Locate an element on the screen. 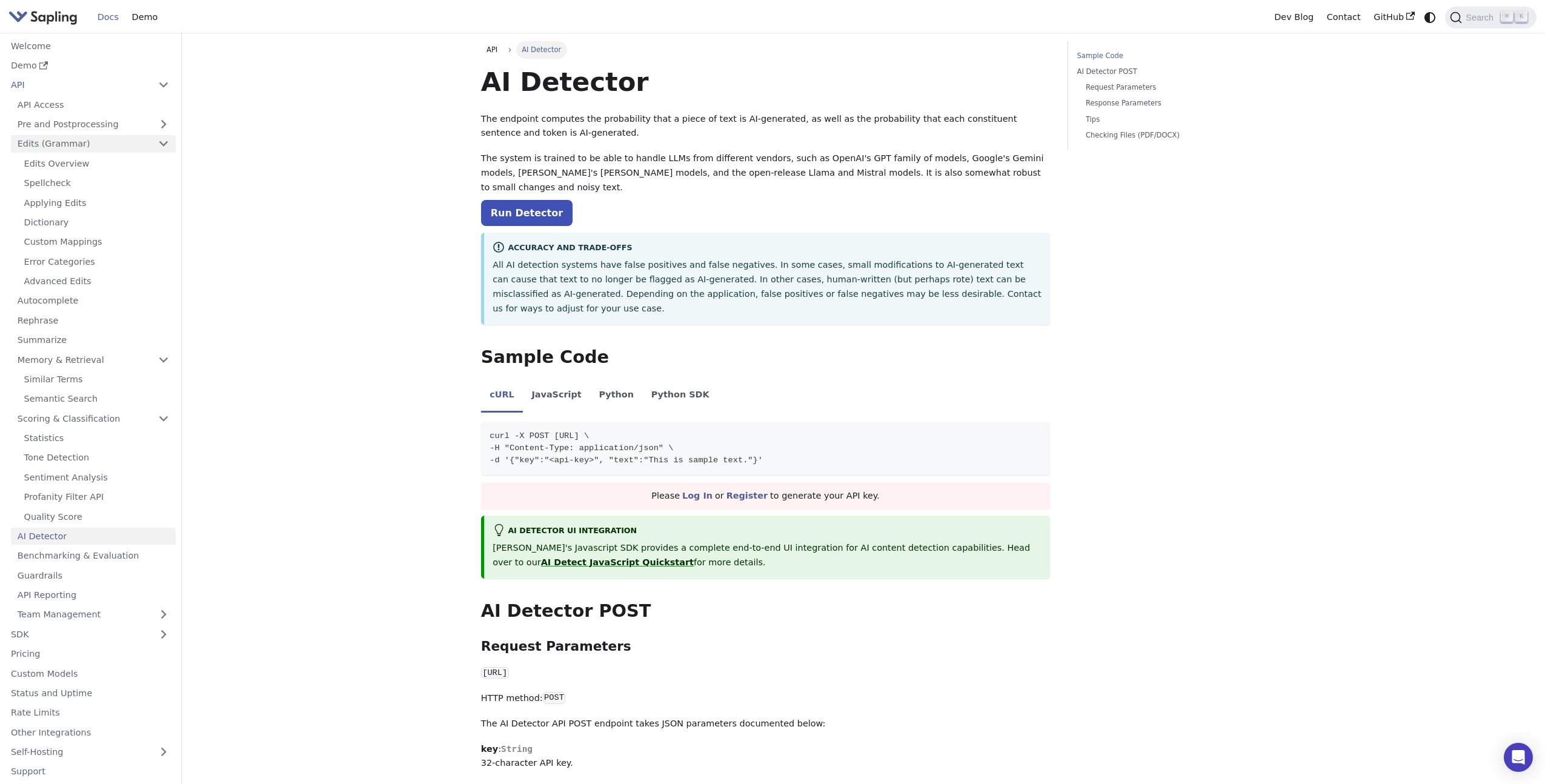 This screenshot has width=1545, height=784. a: Tone Detection is located at coordinates (96, 457).